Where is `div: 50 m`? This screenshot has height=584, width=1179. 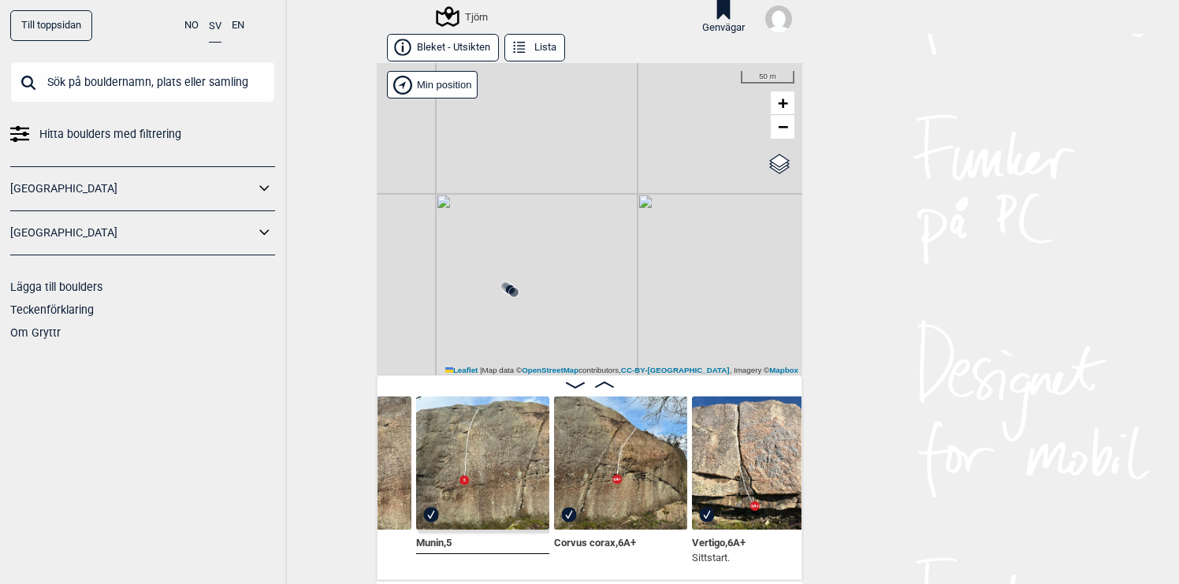
div: 50 m is located at coordinates (768, 77).